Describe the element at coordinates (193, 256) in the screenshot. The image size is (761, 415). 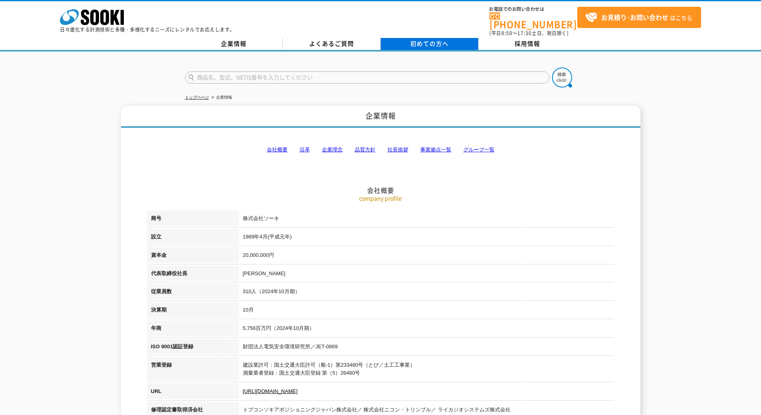
I see `th: 資本金` at that location.